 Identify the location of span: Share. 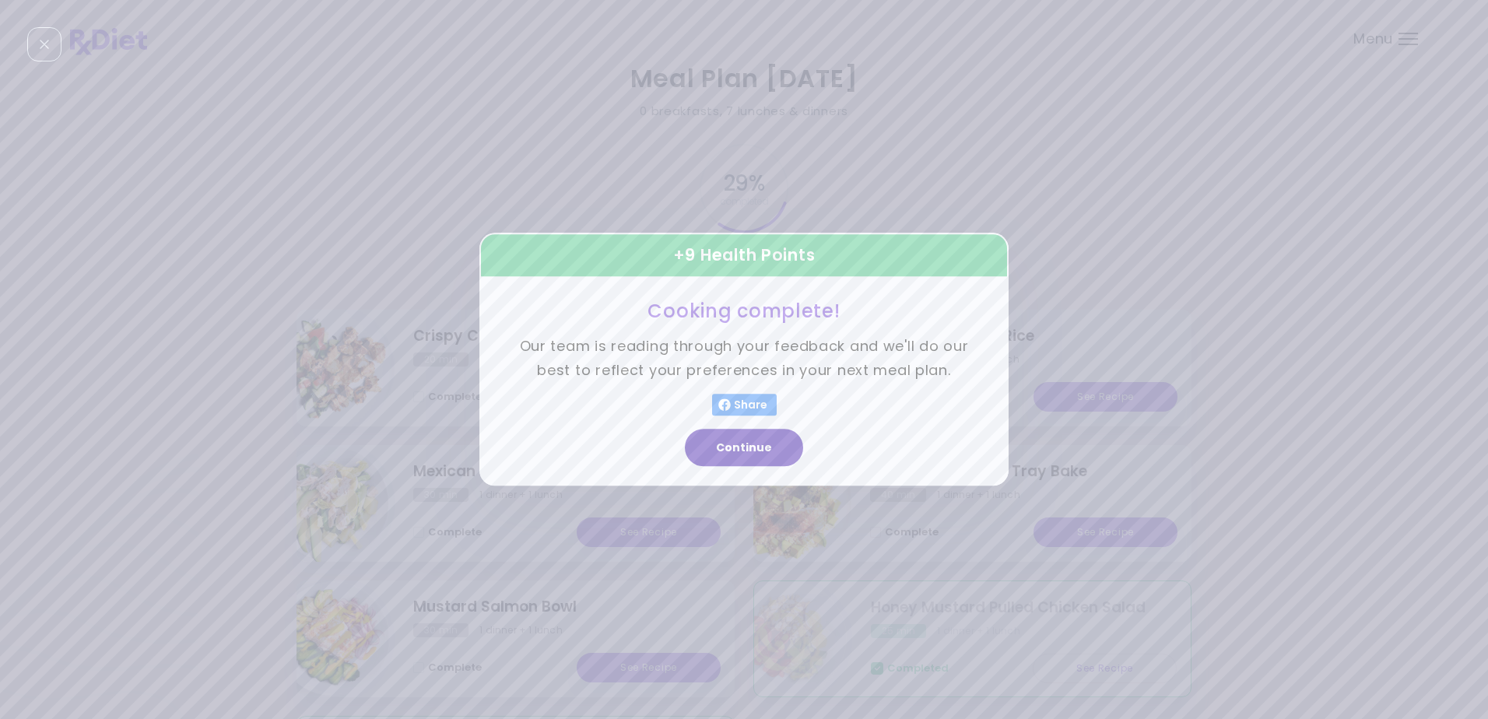
(750, 405).